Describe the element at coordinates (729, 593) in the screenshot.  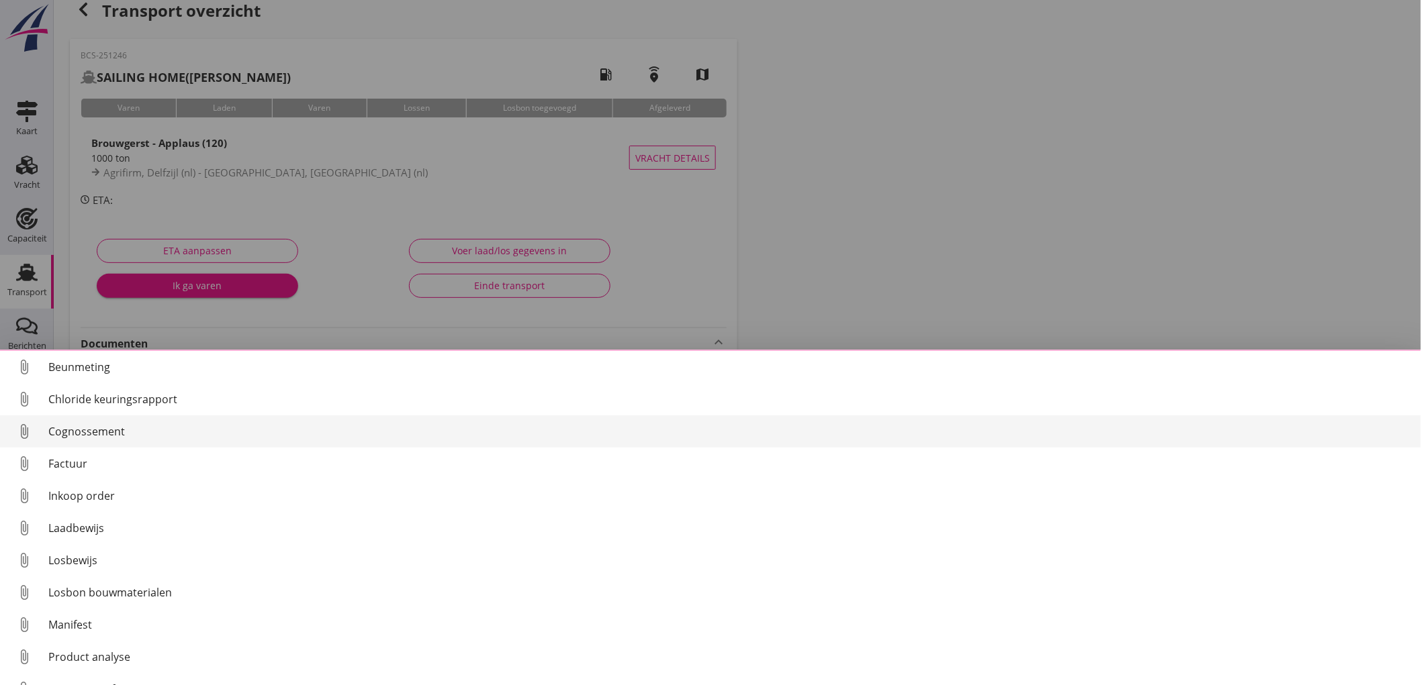
I see `div: Losbon bouwmaterialen` at that location.